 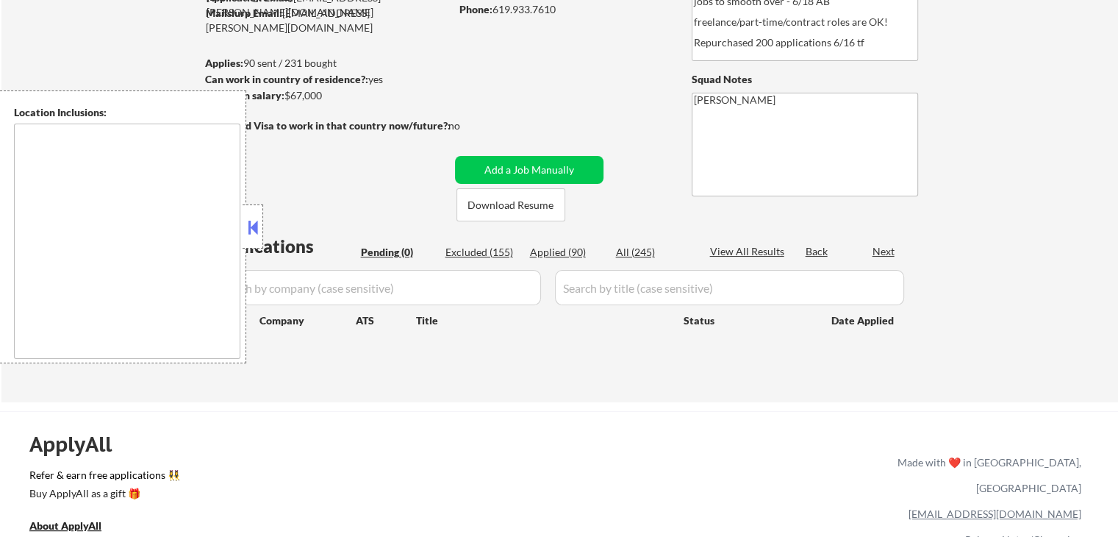 I want to click on div: Applied (90), so click(x=567, y=252).